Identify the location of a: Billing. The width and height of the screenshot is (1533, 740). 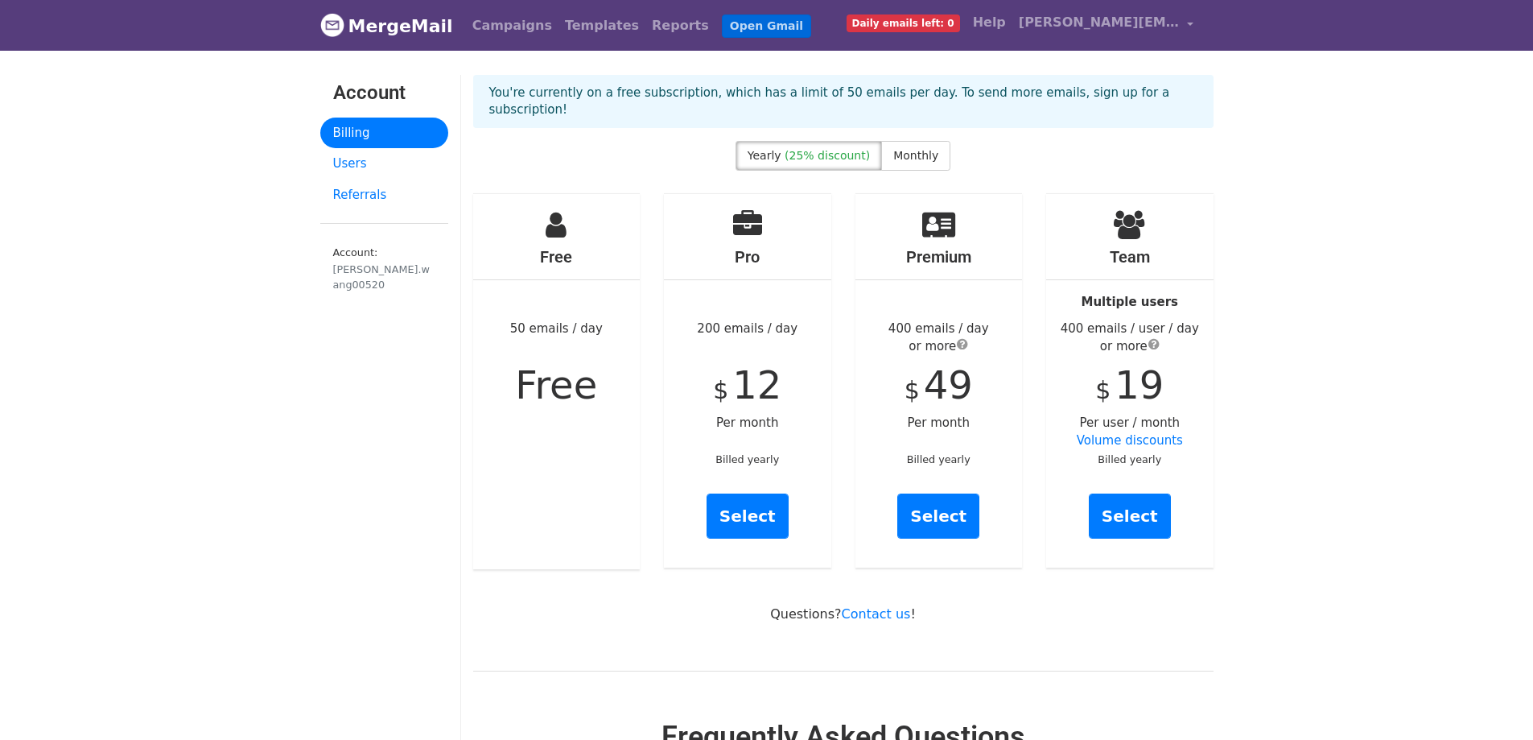
(384, 133).